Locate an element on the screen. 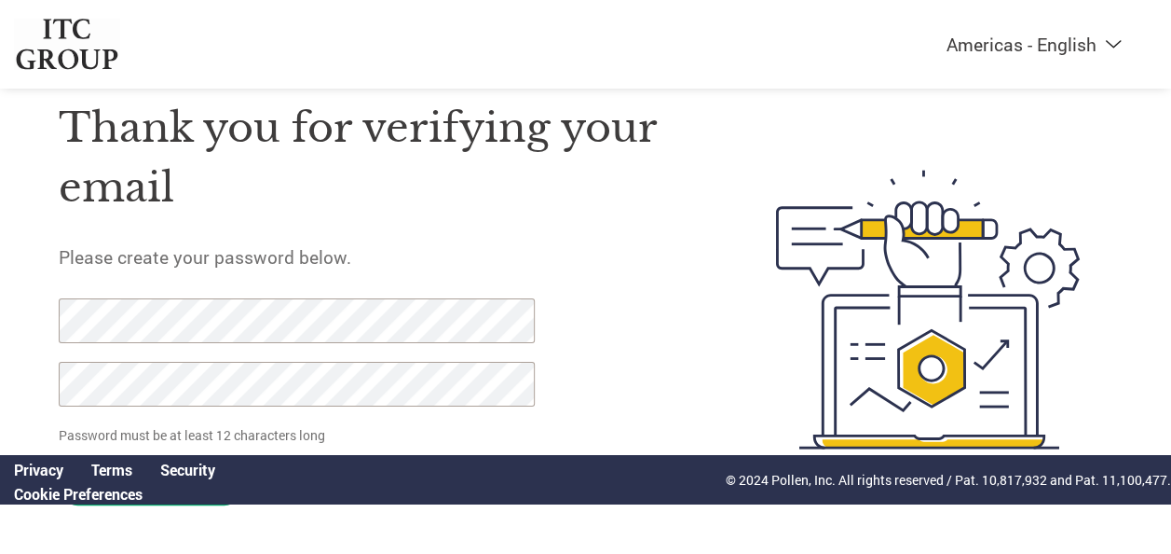  a: Cookie Preferences, opens a dedicated popup modal window is located at coordinates (78, 493).